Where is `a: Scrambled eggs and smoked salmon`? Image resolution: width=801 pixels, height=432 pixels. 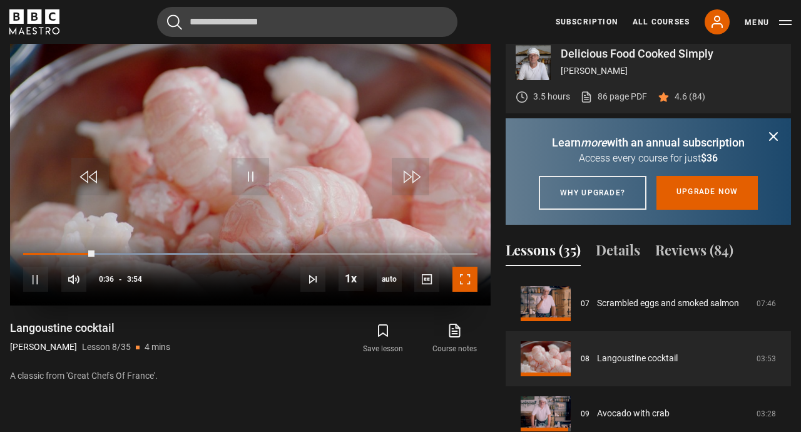
a: Scrambled eggs and smoked salmon is located at coordinates (668, 303).